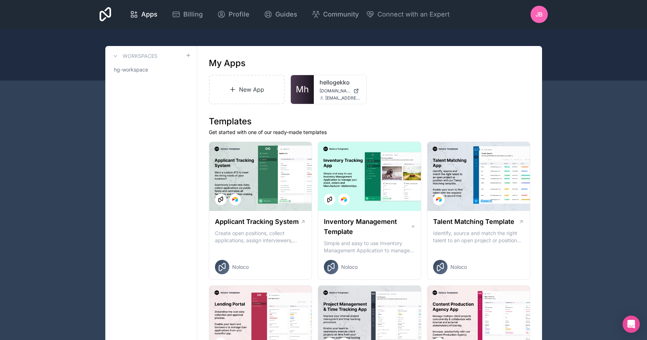 This screenshot has width=647, height=340. What do you see at coordinates (227, 63) in the screenshot?
I see `h1: My Apps` at bounding box center [227, 63].